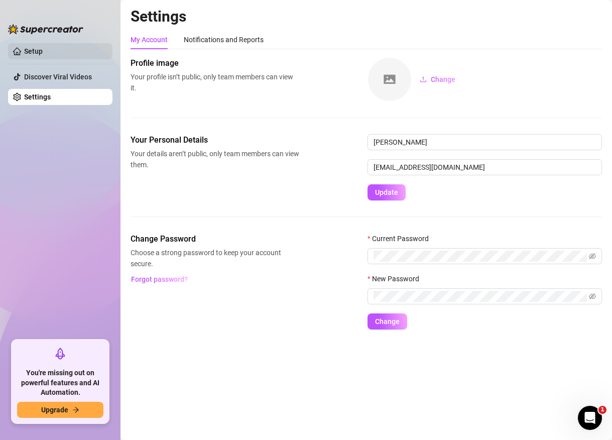  Describe the element at coordinates (76, 410) in the screenshot. I see `span: arrow-right` at that location.